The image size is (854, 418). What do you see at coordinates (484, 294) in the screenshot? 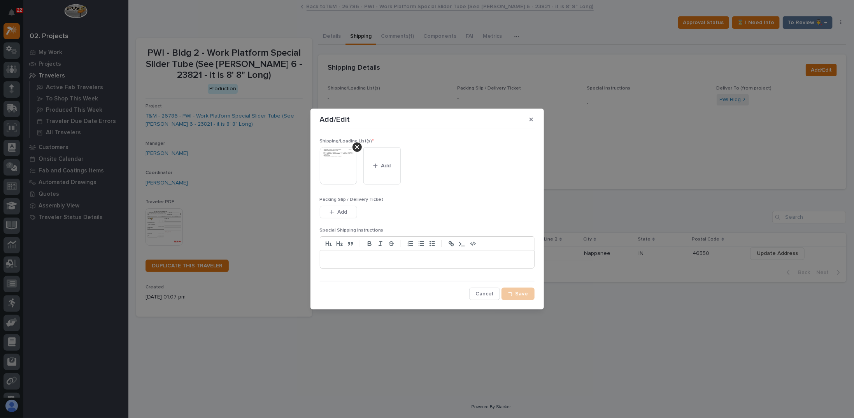
I see `button: Cancel` at bounding box center [484, 294].